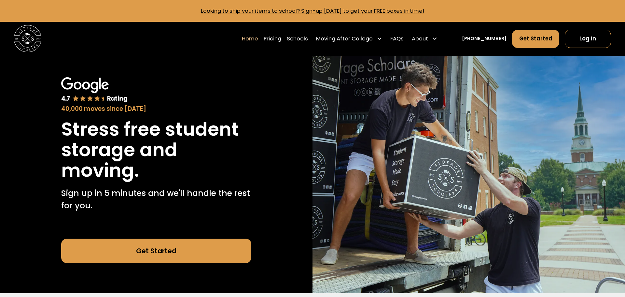  Describe the element at coordinates (345, 38) in the screenshot. I see `div: Moving After College` at that location.